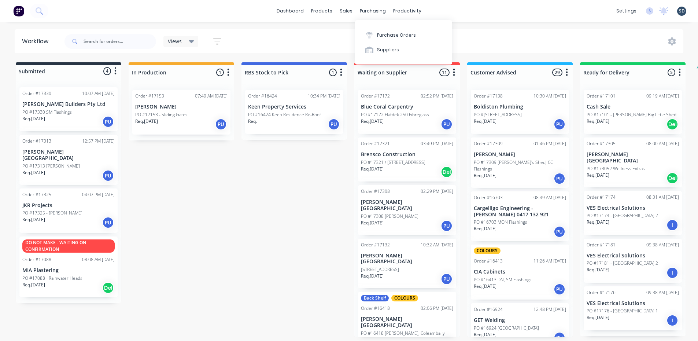 Image resolution: width=698 pixels, height=341 pixels. Describe the element at coordinates (52, 278) in the screenshot. I see `p: PO #17088 - Rainwater Heads` at that location.